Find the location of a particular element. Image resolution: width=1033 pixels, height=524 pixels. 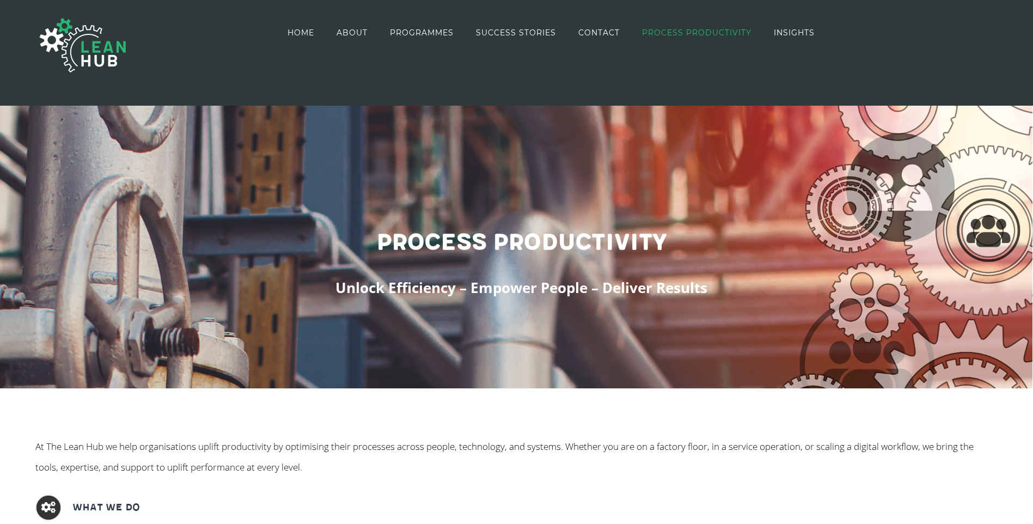

span: SUCCESS STORIES is located at coordinates (516, 33).